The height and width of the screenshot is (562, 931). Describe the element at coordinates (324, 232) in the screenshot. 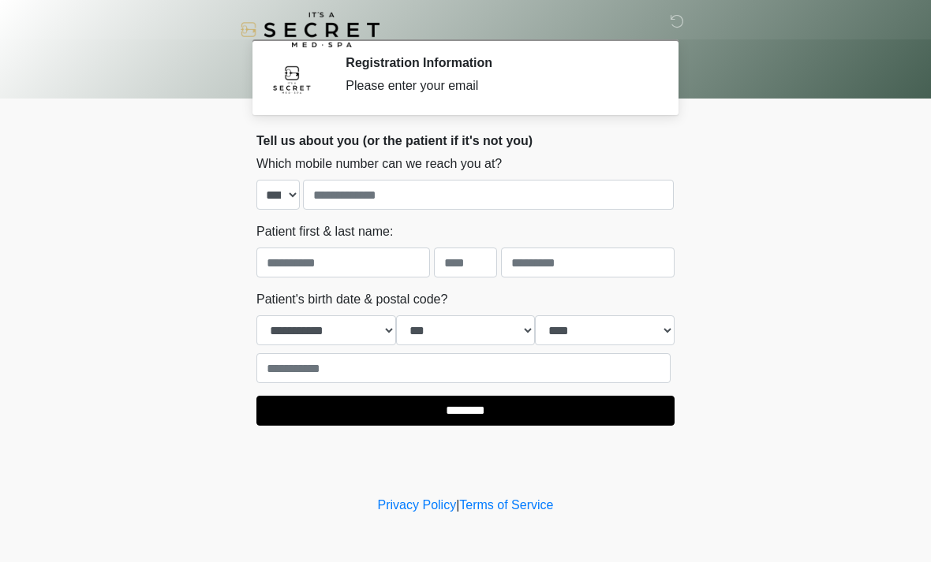

I see `label: Patient first & last name:` at that location.